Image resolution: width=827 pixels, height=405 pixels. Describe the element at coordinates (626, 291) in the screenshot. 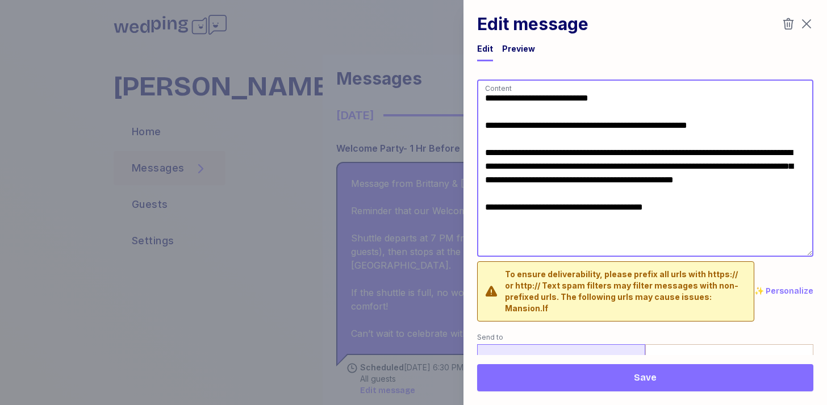

I see `div: To ensure deliverability, please prefix all urls with https:// or http:// Text spam filters may f...` at that location.